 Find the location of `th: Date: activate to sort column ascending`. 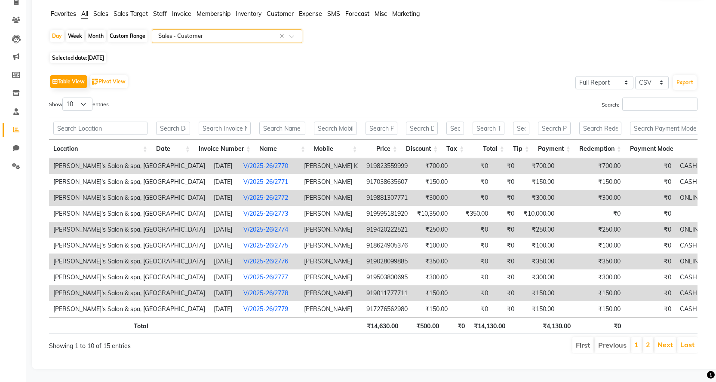

th: Date: activate to sort column ascending is located at coordinates (173, 149).